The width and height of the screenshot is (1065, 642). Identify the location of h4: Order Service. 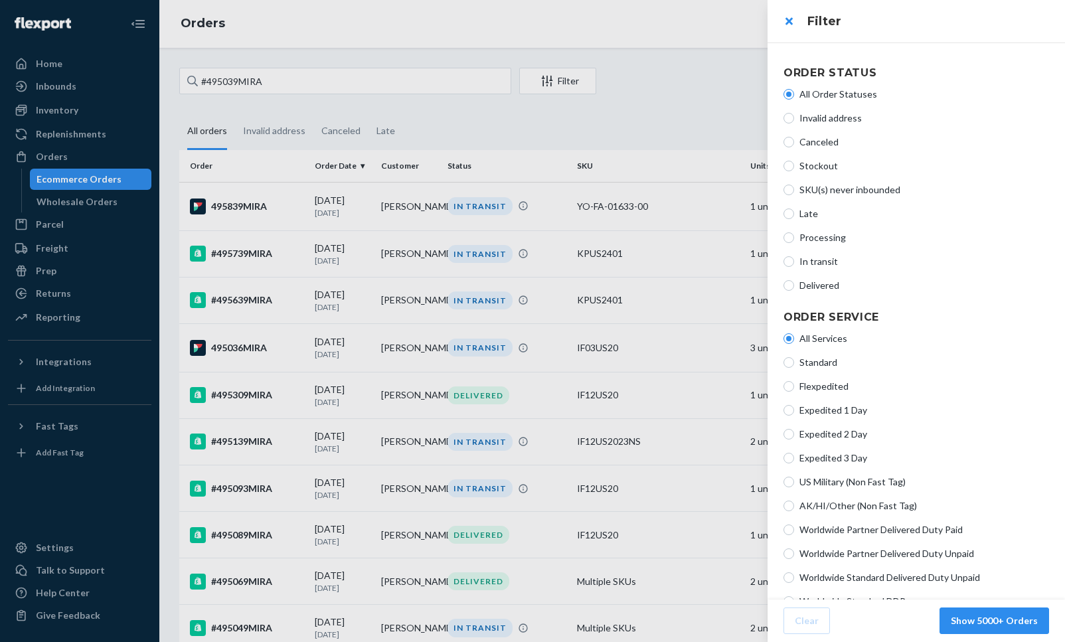
(916, 317).